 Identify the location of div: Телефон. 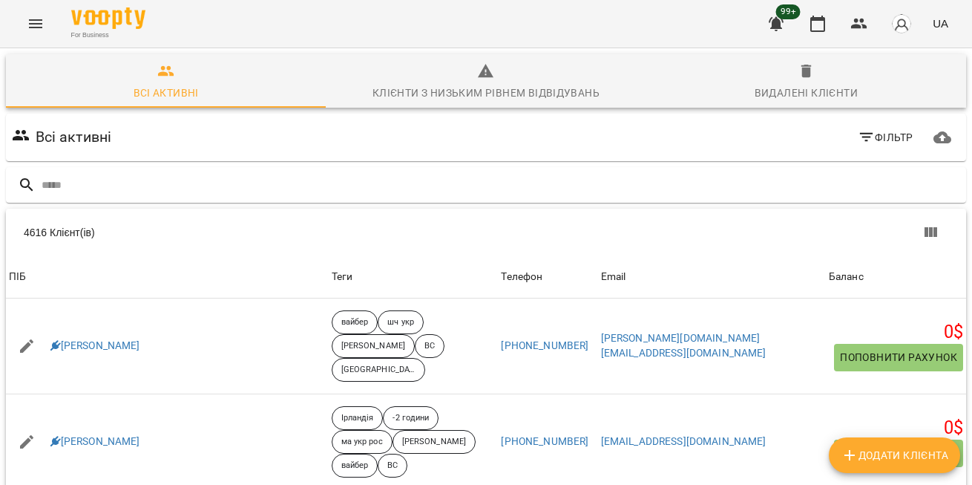
(522, 277).